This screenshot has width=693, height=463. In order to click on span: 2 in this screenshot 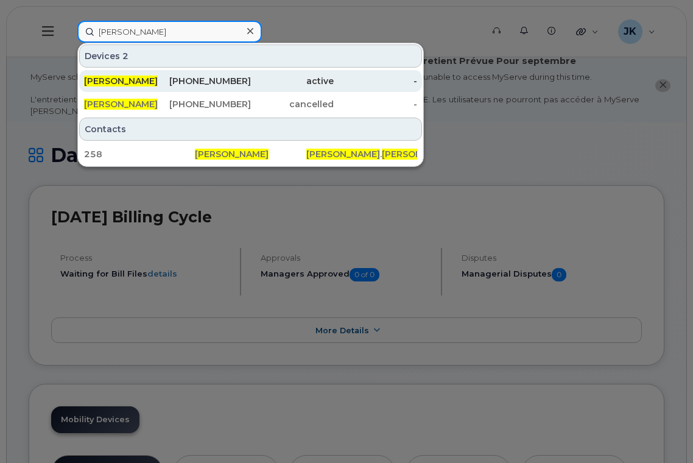, I will do `click(125, 56)`.